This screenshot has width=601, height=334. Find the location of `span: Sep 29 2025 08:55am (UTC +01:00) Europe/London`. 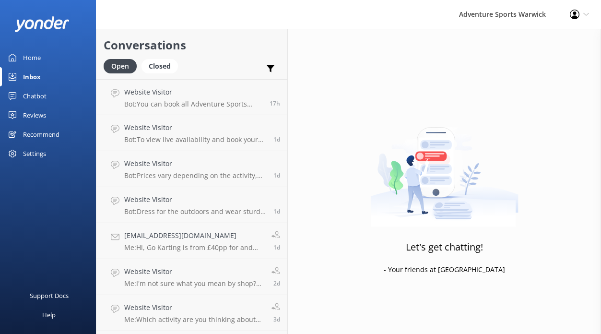

span: Sep 29 2025 08:55am (UTC +01:00) Europe/London is located at coordinates (277, 247).